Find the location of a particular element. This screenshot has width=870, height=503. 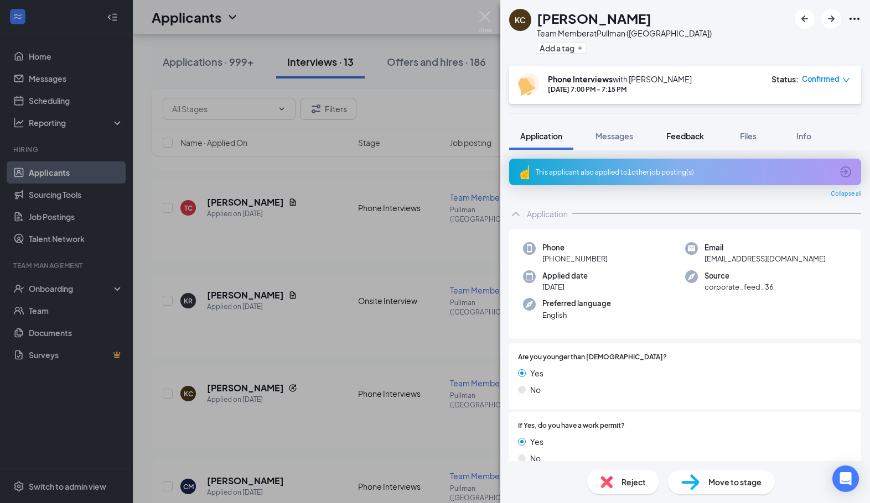

svg: Ellipses is located at coordinates (854, 19).